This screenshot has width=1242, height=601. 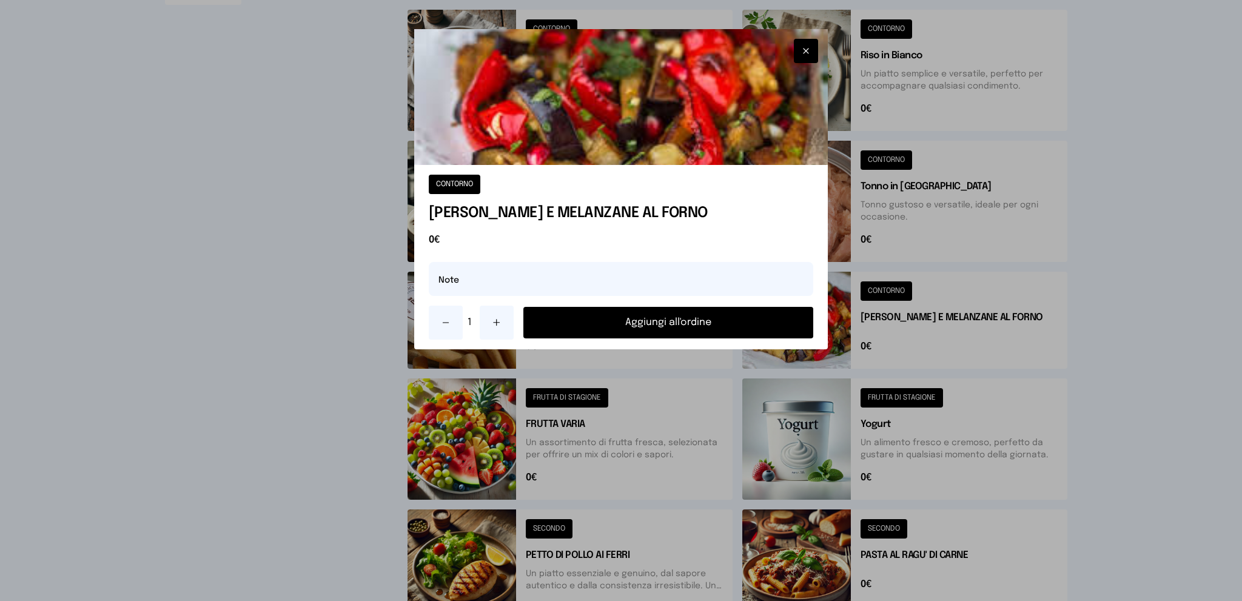 I want to click on span: 1, so click(x=471, y=322).